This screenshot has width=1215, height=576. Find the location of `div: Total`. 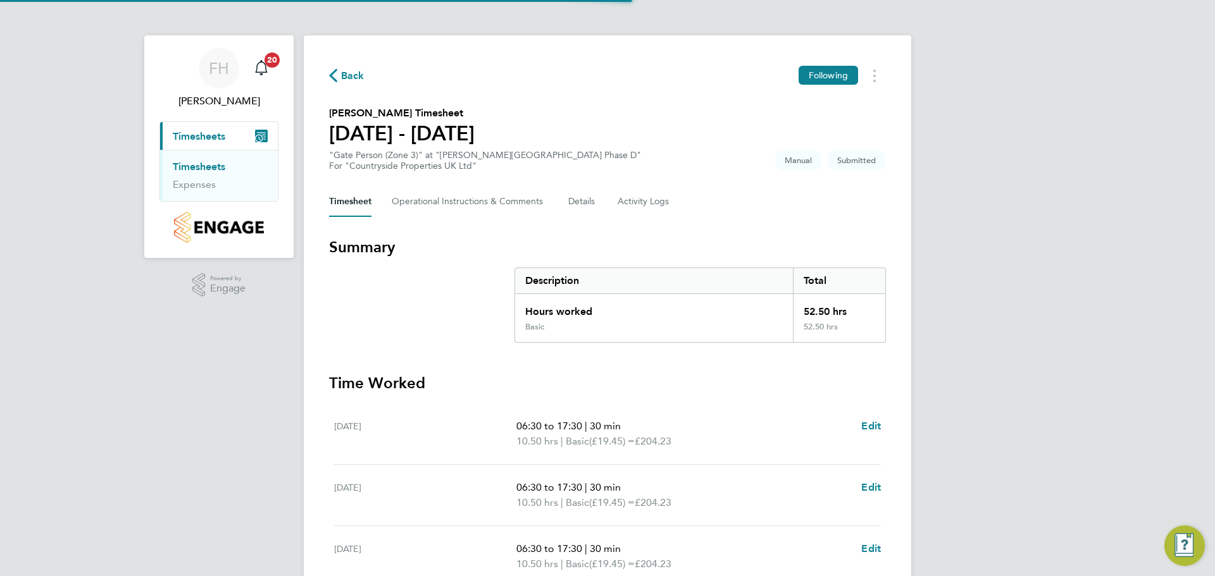

div: Total is located at coordinates (839, 281).